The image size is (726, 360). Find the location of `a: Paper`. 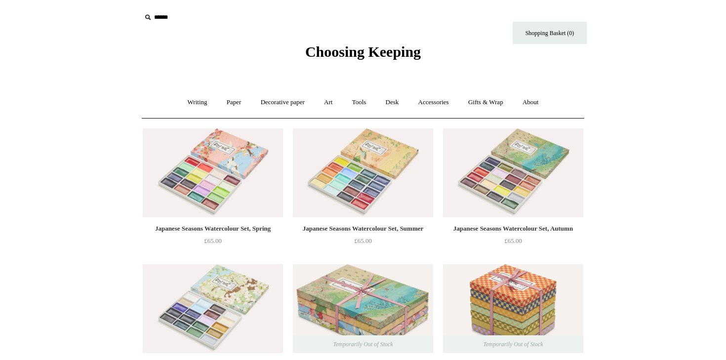

a: Paper is located at coordinates (234, 102).